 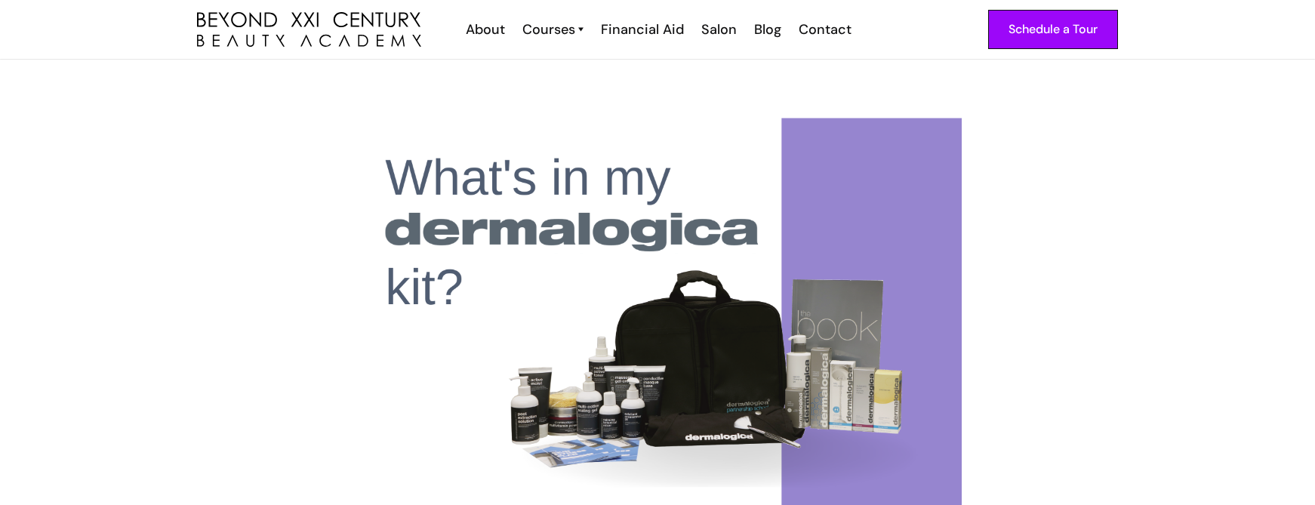 What do you see at coordinates (486, 29) in the screenshot?
I see `div: About` at bounding box center [486, 29].